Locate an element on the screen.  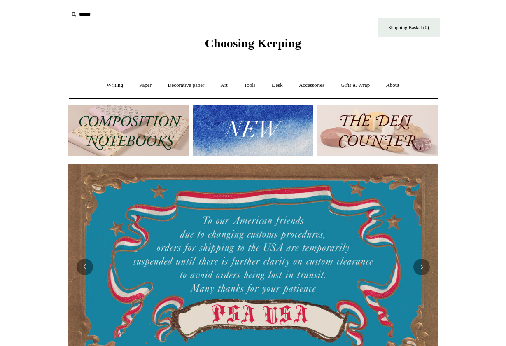
img: The Deli Counter is located at coordinates (377, 130).